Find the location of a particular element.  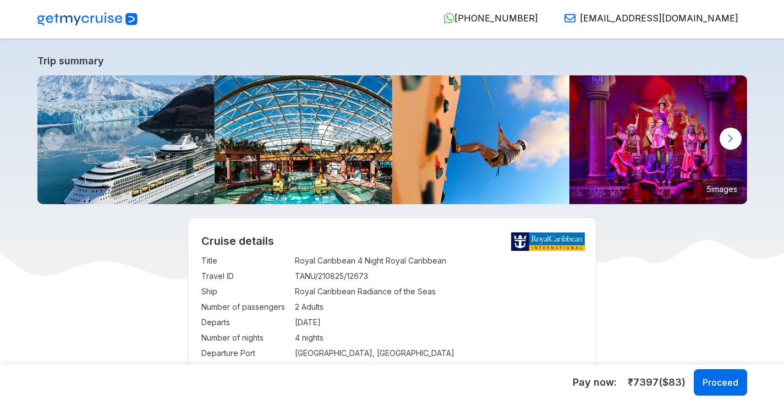

img: Email is located at coordinates (570, 18).